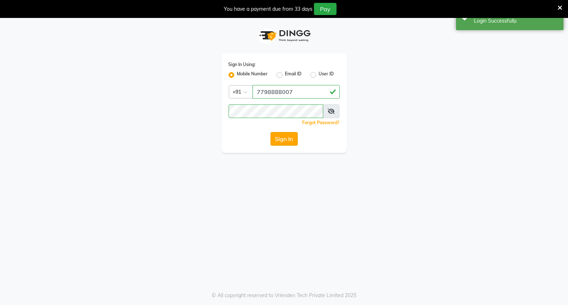  What do you see at coordinates (321, 122) in the screenshot?
I see `a: Forgot Password?` at bounding box center [321, 122].